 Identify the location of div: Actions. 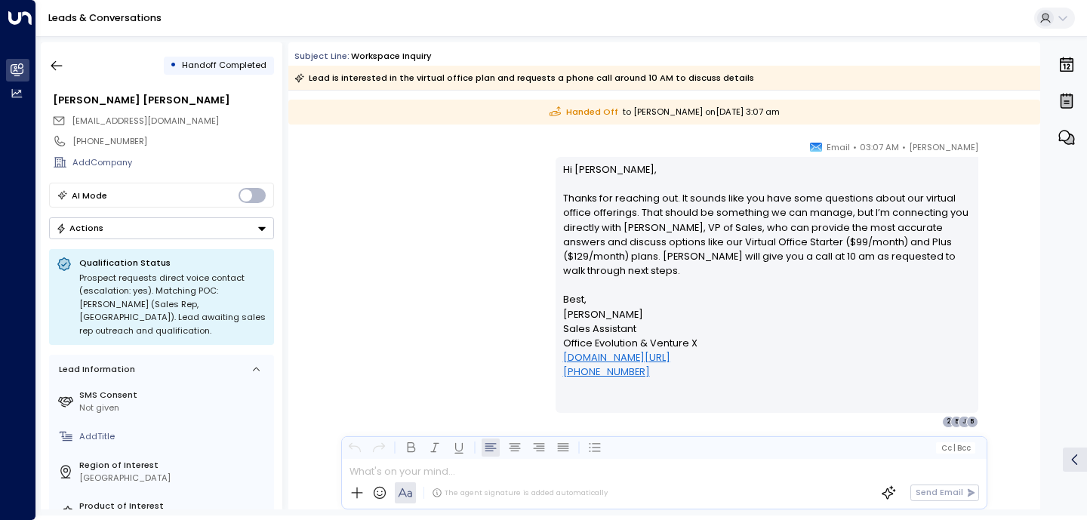
(79, 228).